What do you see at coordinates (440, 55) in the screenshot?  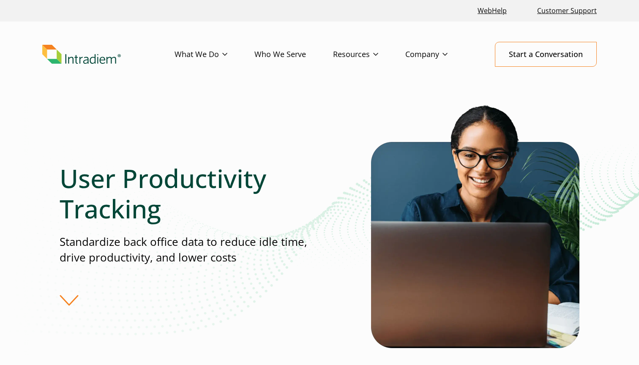 I see `a: Company` at bounding box center [440, 55].